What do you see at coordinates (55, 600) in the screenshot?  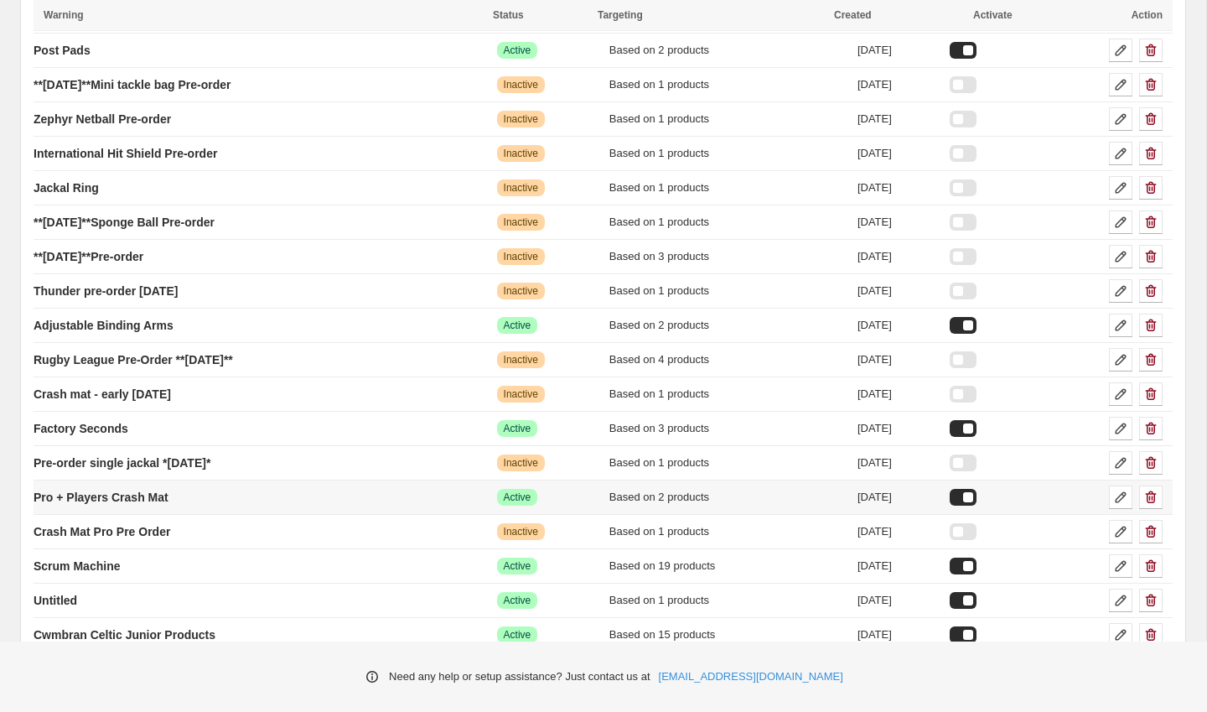 I see `p: Untitled` at bounding box center [55, 600].